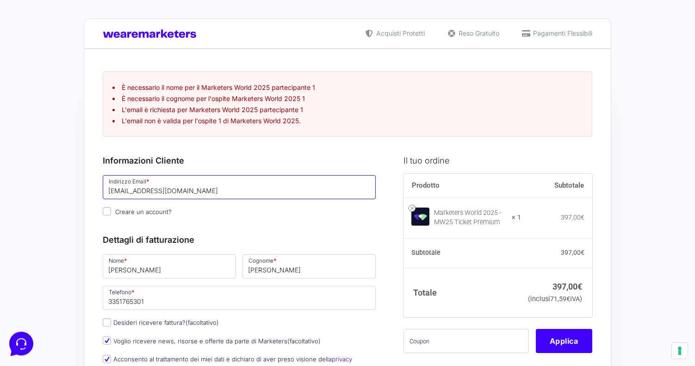 The height and width of the screenshot is (366, 695). I want to click on span: 71,59, so click(560, 299).